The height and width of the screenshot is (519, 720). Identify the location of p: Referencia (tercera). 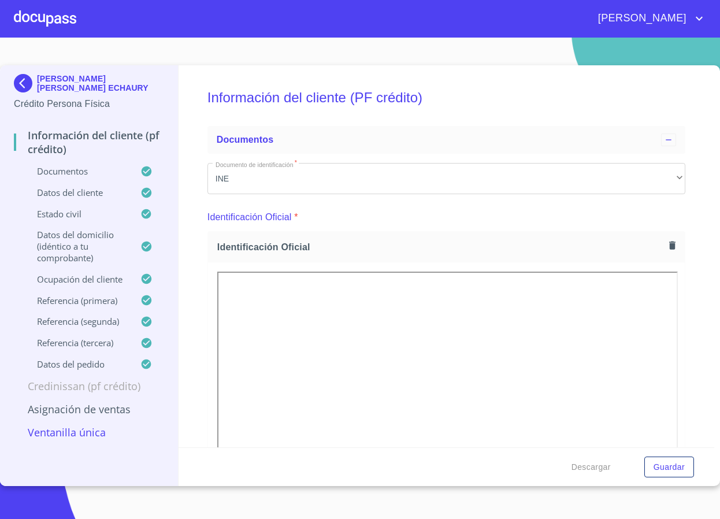
(77, 343).